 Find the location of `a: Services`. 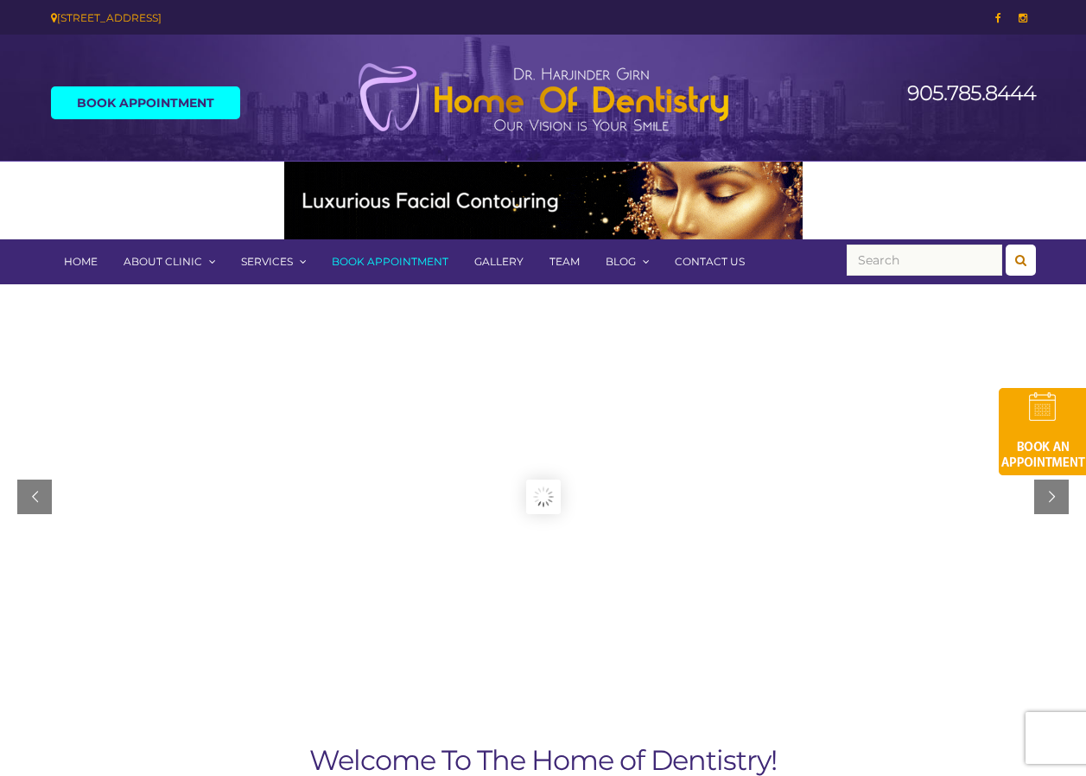

a: Services is located at coordinates (273, 262).